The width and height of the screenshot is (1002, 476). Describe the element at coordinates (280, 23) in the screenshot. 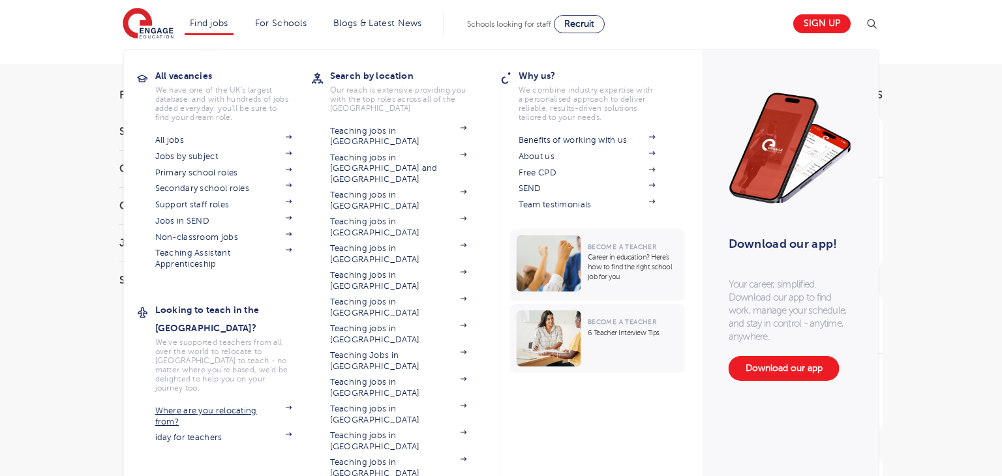

I see `a: For Schools` at that location.